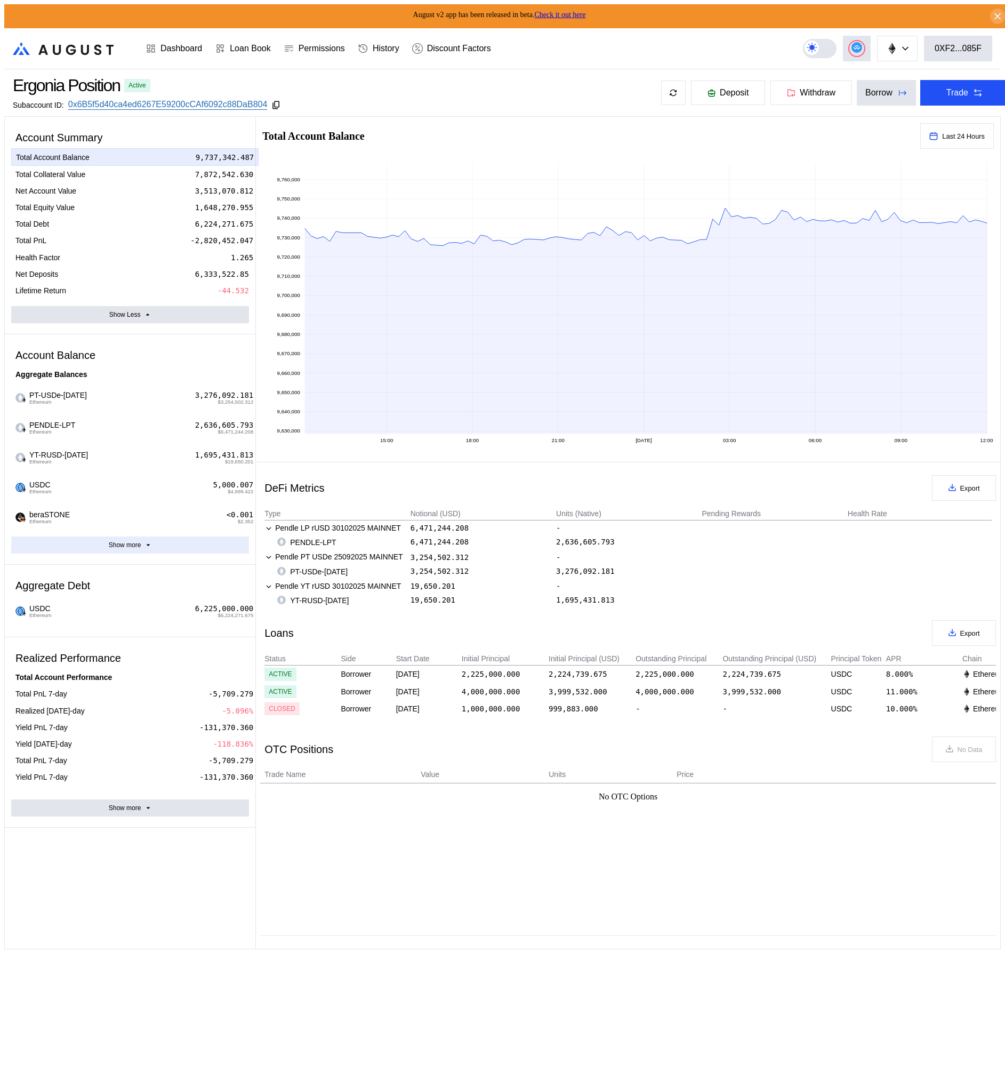 Image resolution: width=1005 pixels, height=1073 pixels. Describe the element at coordinates (125, 808) in the screenshot. I see `div: Show more` at that location.